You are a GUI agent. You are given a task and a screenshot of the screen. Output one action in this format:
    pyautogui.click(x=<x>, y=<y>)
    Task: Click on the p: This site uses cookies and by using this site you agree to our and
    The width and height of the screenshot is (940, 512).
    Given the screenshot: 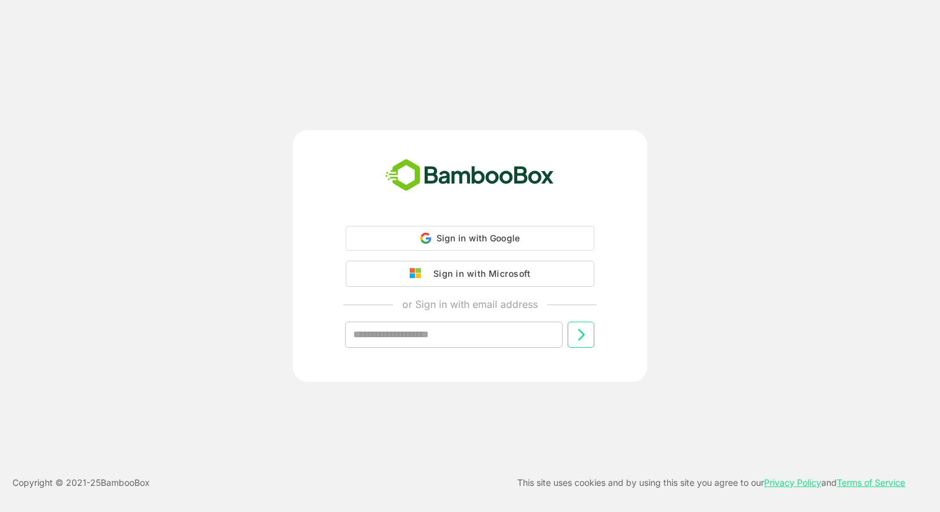 What is the action you would take?
    pyautogui.click(x=711, y=482)
    